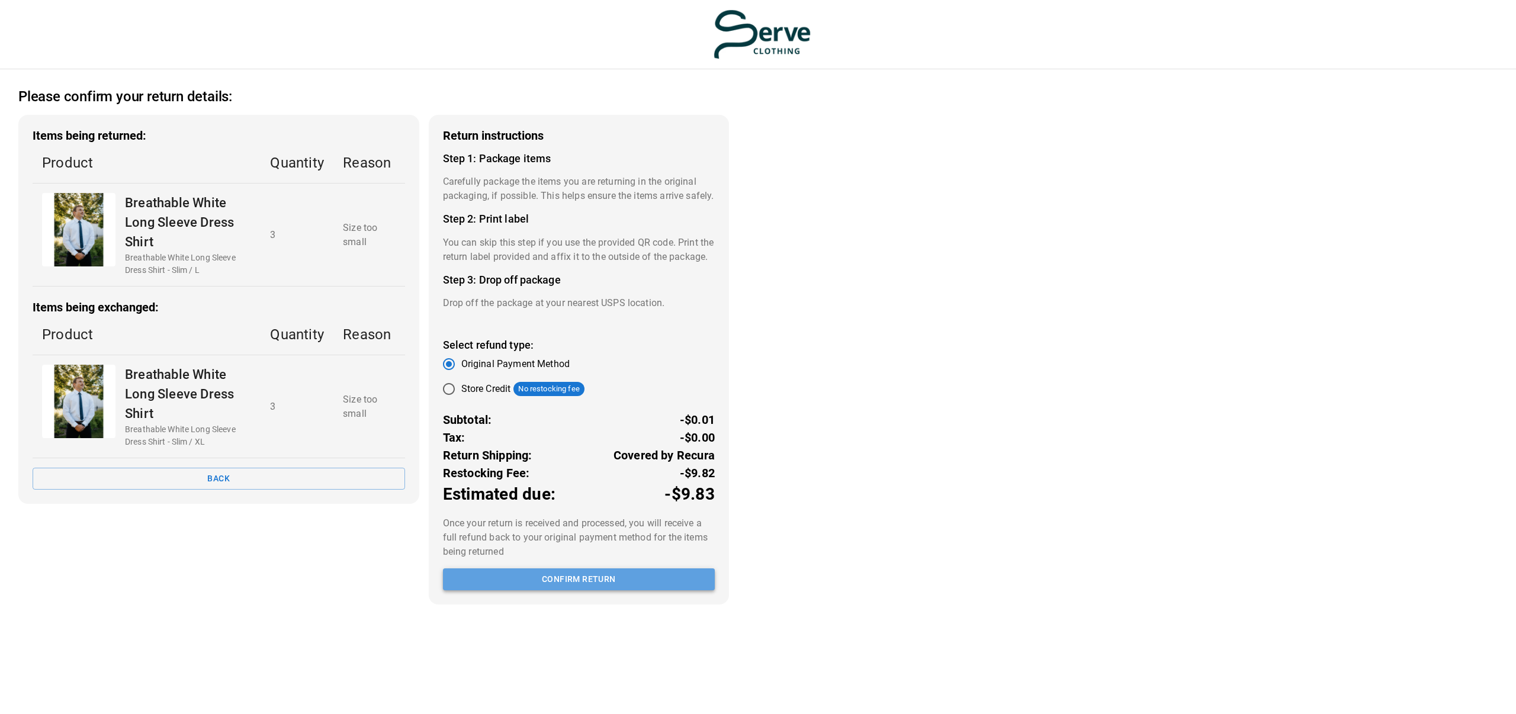  I want to click on h3: Items being returned:, so click(219, 136).